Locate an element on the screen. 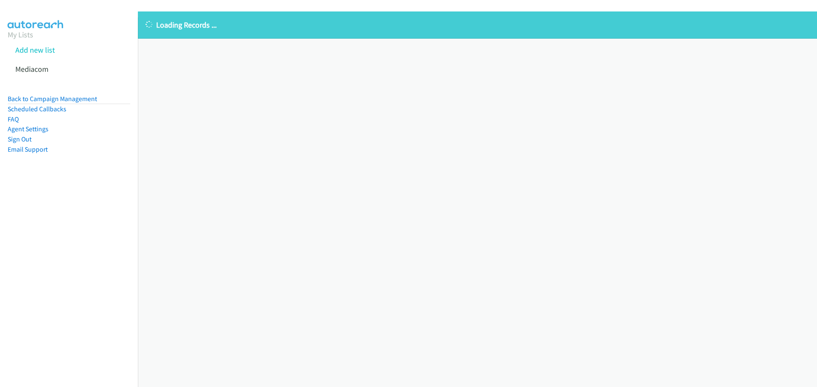  a: Back to Campaign Management is located at coordinates (52, 99).